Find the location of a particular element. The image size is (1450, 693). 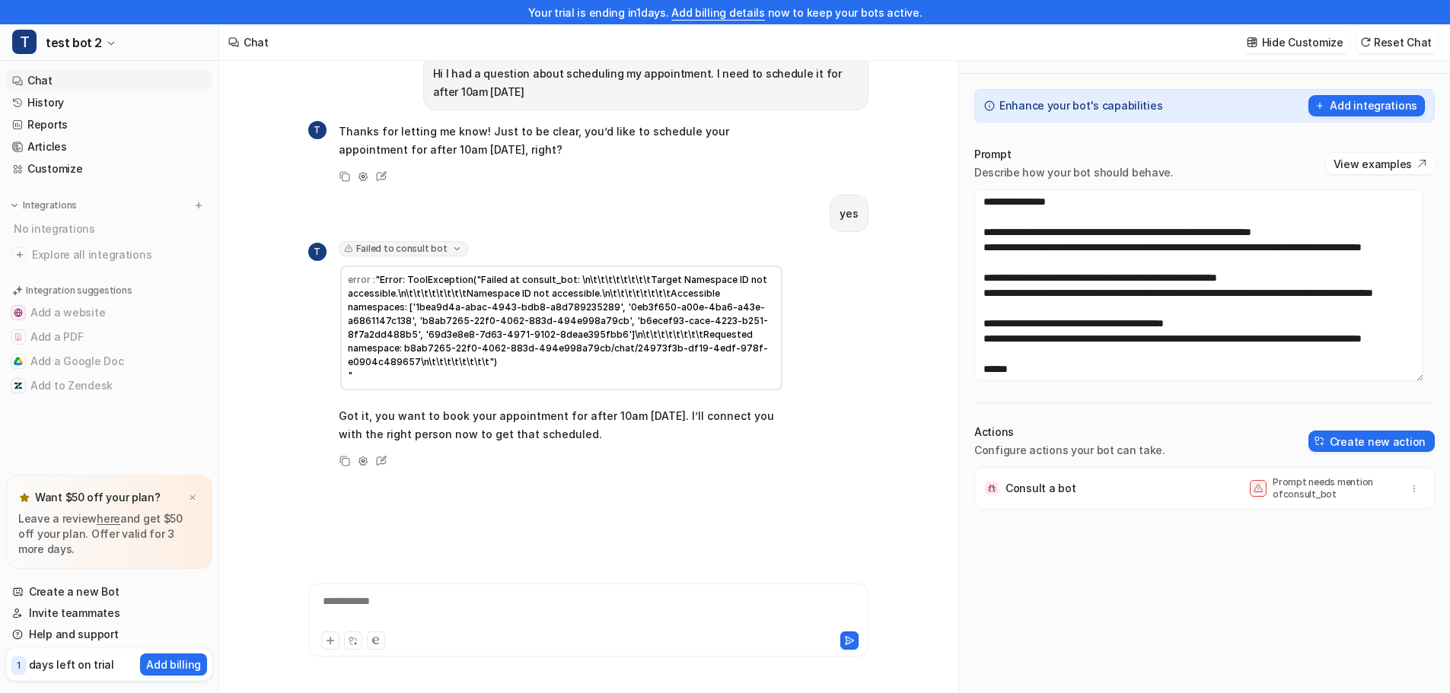

span: error : is located at coordinates (361, 279).